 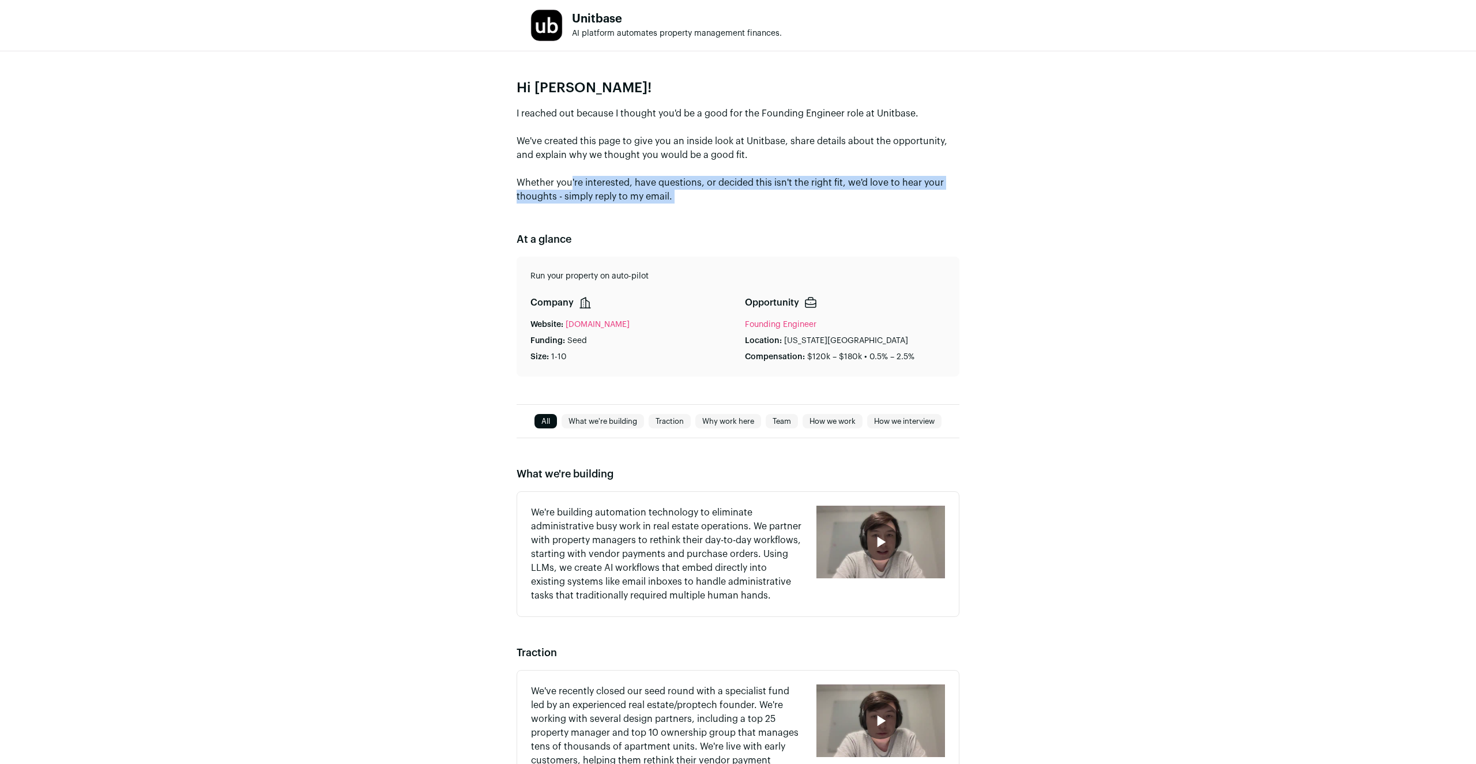 What do you see at coordinates (667, 554) in the screenshot?
I see `p: We're building automation technology to eliminate administrative busy work in real estate operati...` at bounding box center [667, 554].